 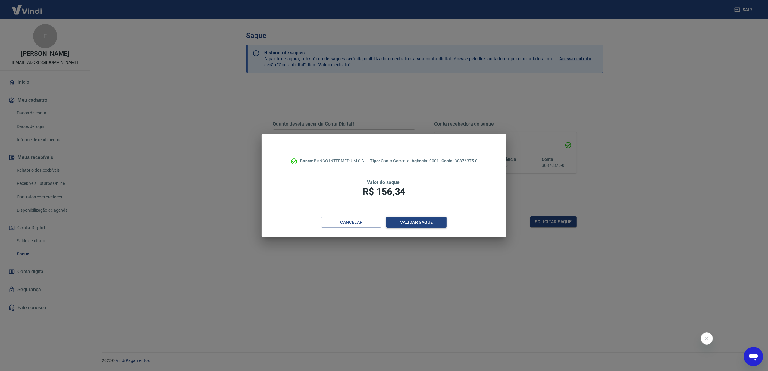 What do you see at coordinates (333, 161) in the screenshot?
I see `p: BANCO INTERMEDIUM S.A.` at bounding box center [333, 161].